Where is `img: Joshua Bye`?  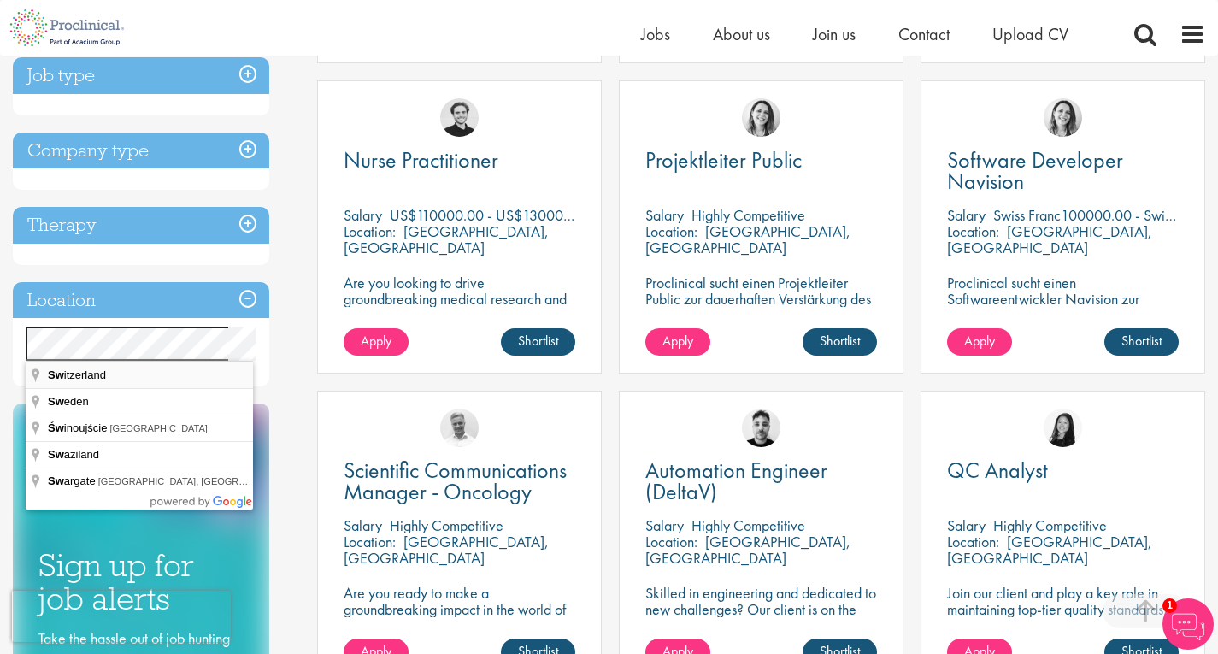
img: Joshua Bye is located at coordinates (459, 427).